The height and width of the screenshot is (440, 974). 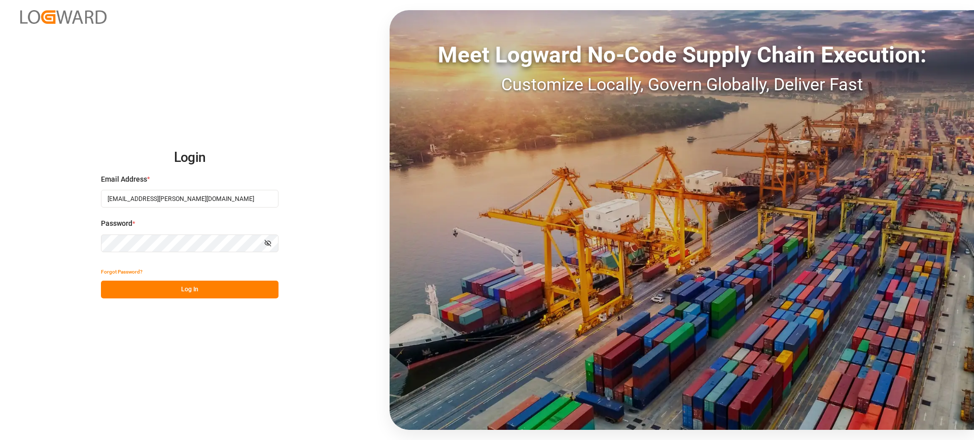 What do you see at coordinates (122, 271) in the screenshot?
I see `button: Forgot Password?` at bounding box center [122, 271].